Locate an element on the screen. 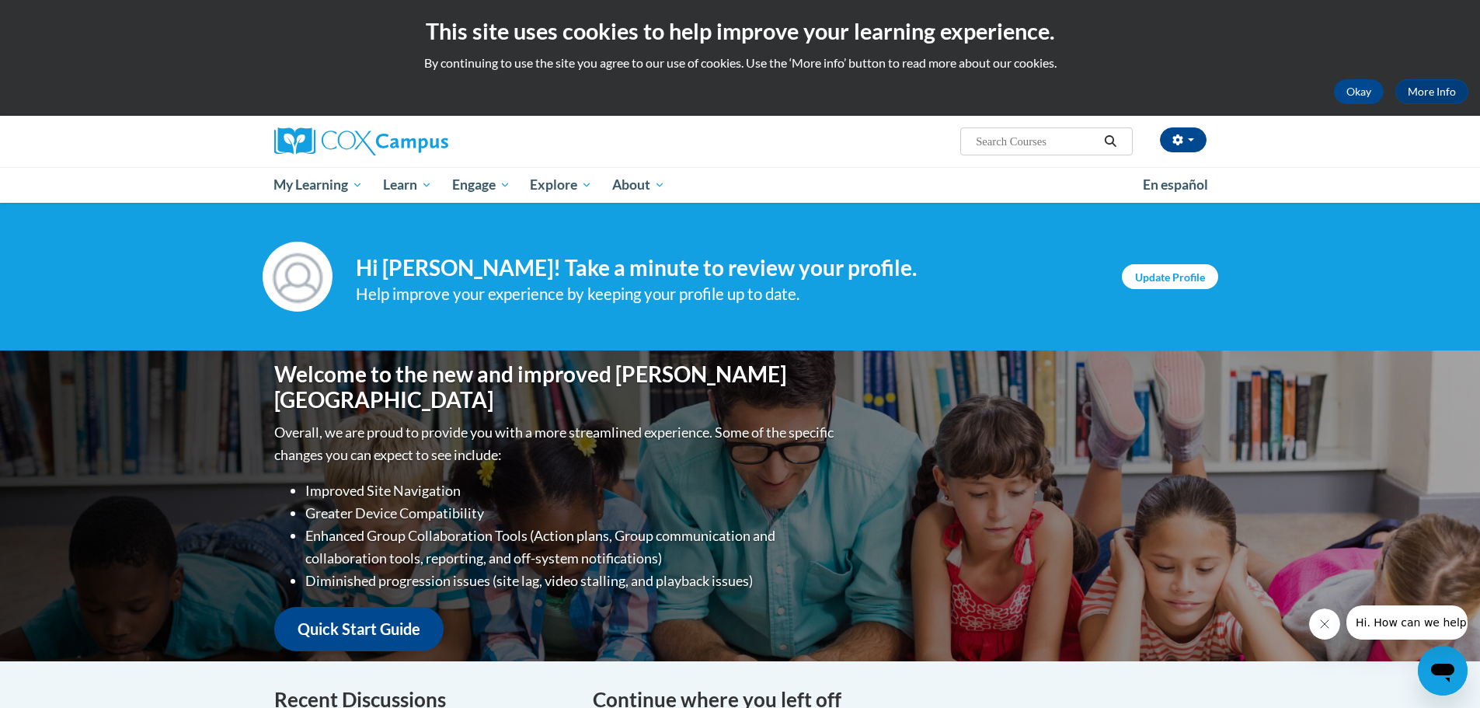 The width and height of the screenshot is (1480, 708). button: Search is located at coordinates (1110, 141).